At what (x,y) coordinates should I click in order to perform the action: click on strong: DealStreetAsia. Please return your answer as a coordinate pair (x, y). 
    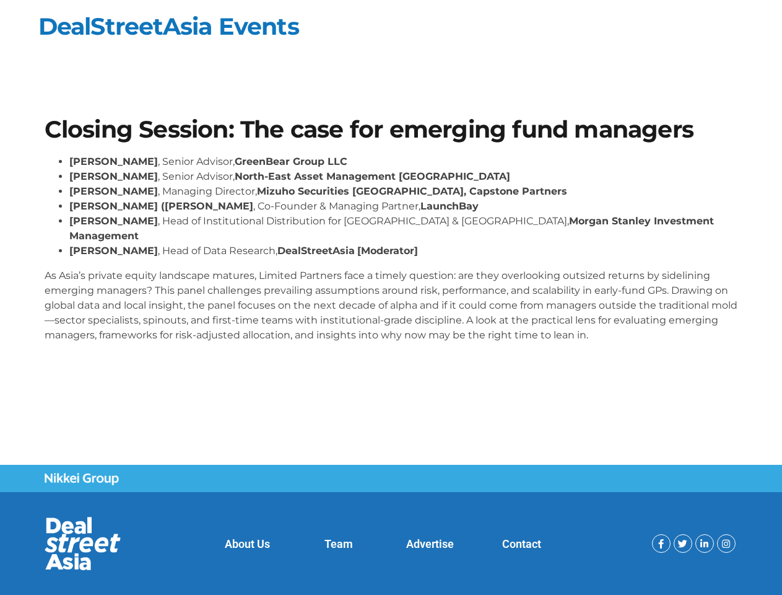
    Looking at the image, I should click on (316, 250).